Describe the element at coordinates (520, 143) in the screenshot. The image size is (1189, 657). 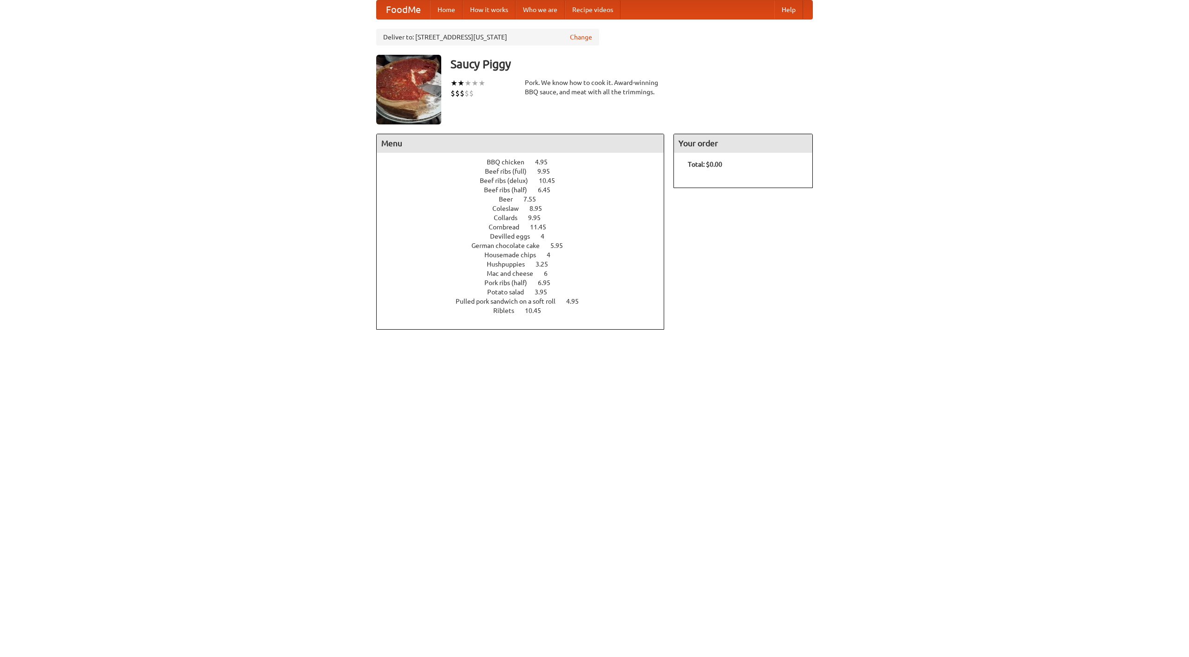
I see `h4: Menu` at that location.